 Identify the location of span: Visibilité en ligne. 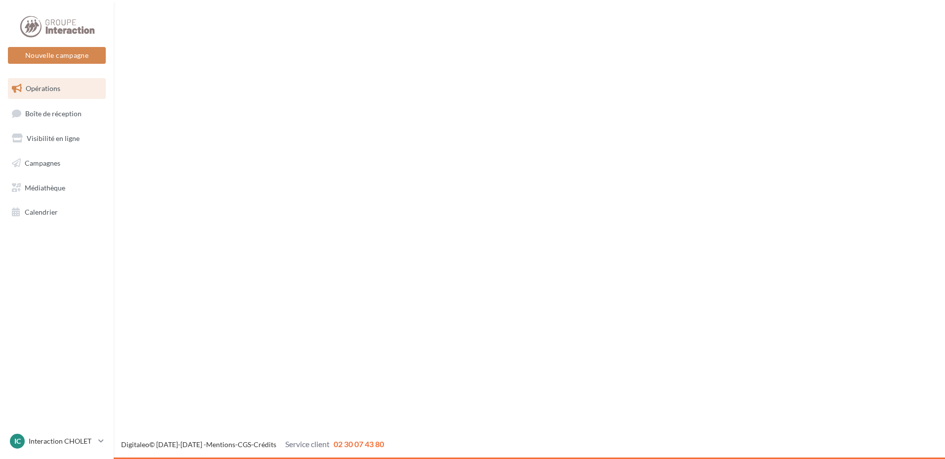
(53, 138).